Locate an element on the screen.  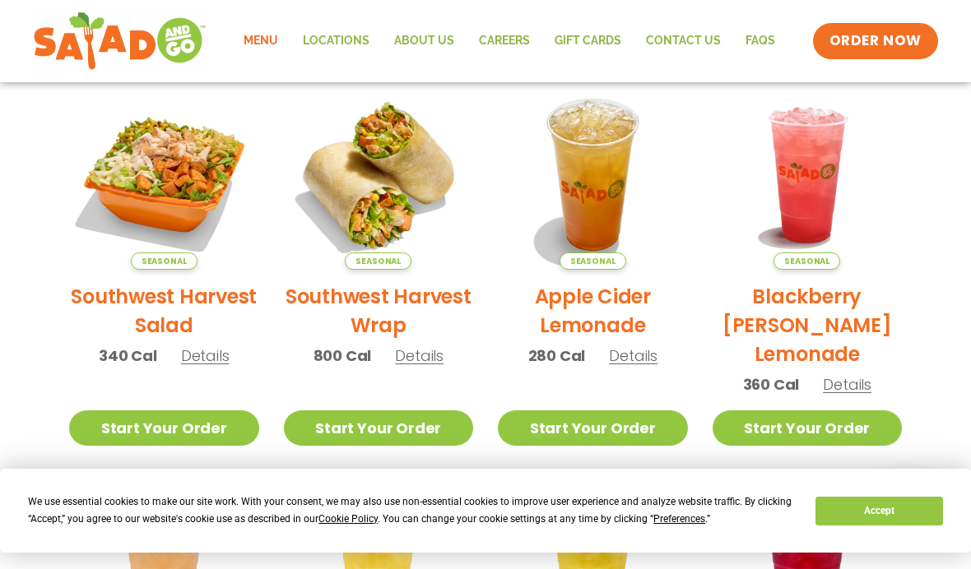
img: new-SAG-logo-768×292 is located at coordinates (119, 41).